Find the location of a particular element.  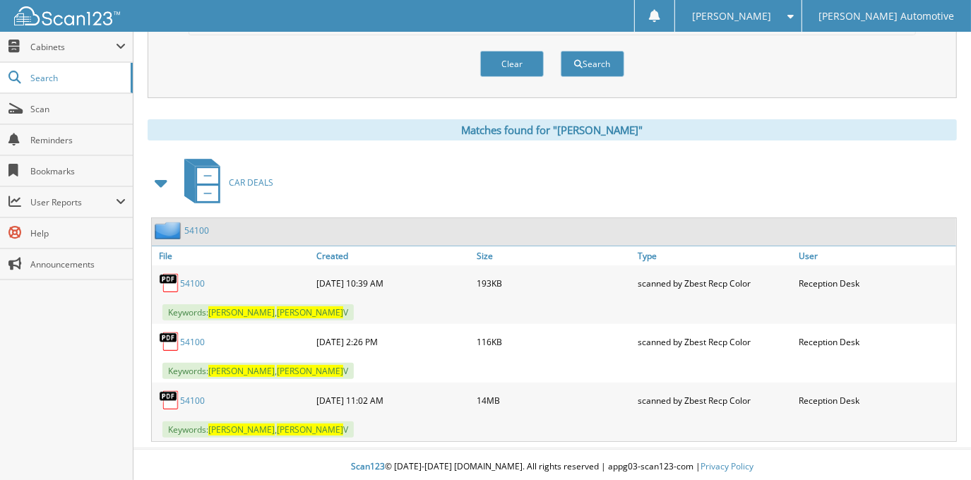

a: Type is located at coordinates (715, 256).